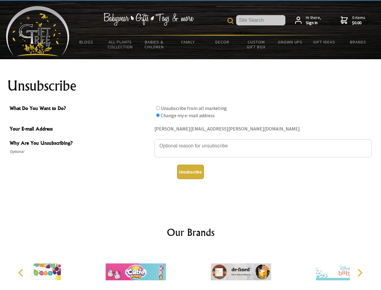 The width and height of the screenshot is (381, 290). What do you see at coordinates (154, 44) in the screenshot?
I see `a: Babies & Children` at bounding box center [154, 44].